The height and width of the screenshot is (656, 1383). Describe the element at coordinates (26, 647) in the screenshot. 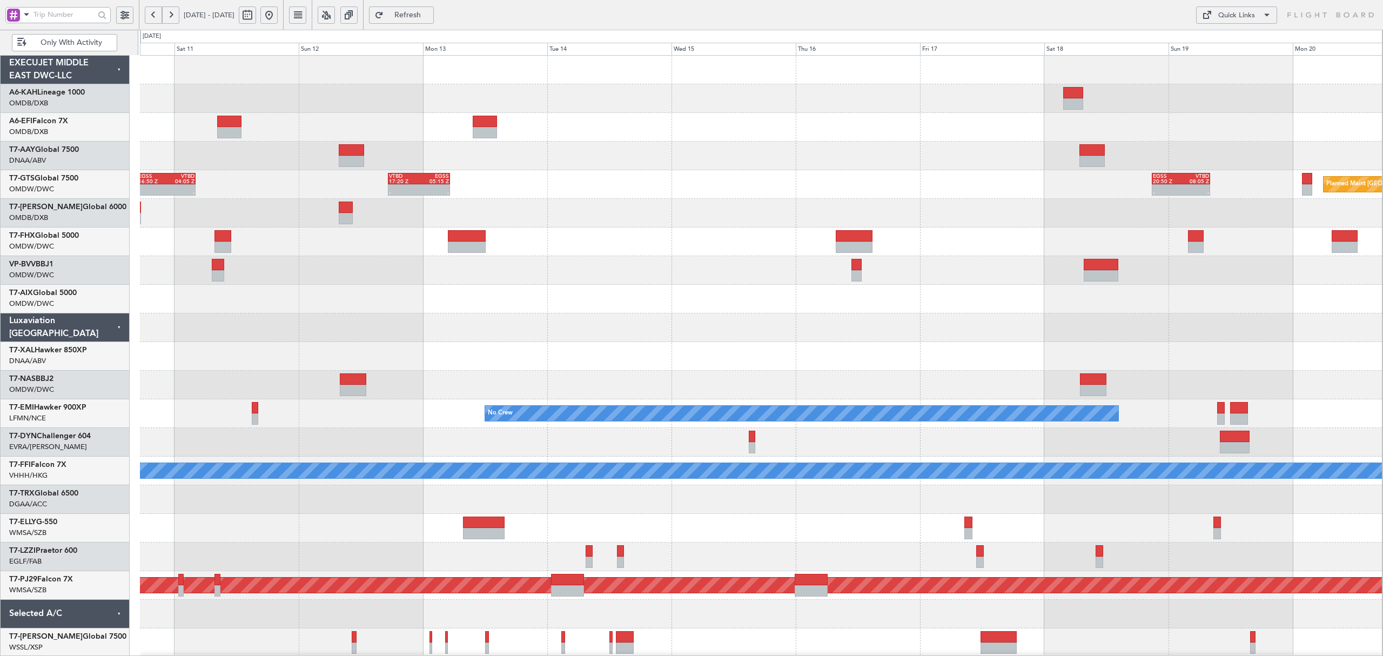

I see `a: WSSL/XSP` at that location.